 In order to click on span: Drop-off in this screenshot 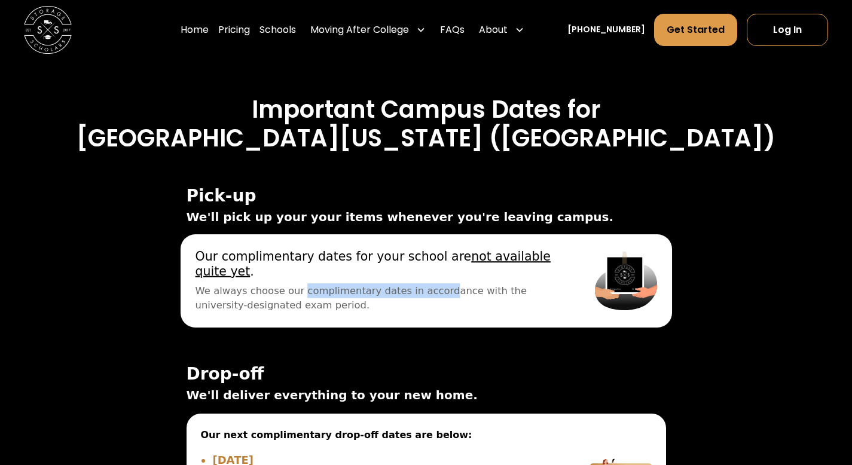, I will do `click(426, 374)`.